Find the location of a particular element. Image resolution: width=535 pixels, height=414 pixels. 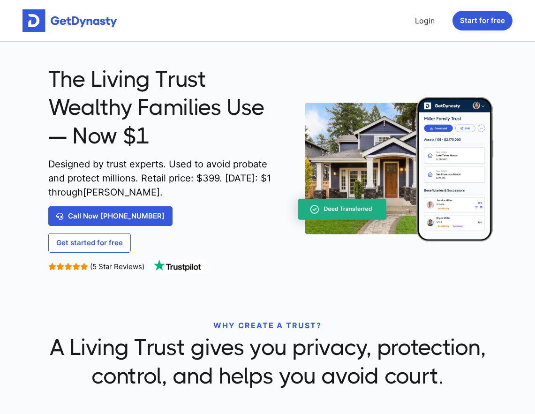

span: (5 Star Reviews) is located at coordinates (117, 267).